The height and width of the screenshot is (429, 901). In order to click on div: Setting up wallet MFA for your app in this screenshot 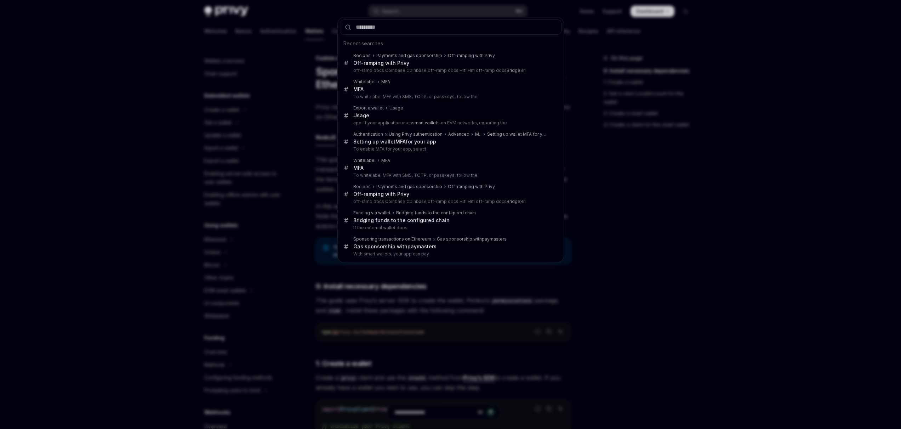, I will do `click(517, 134)`.